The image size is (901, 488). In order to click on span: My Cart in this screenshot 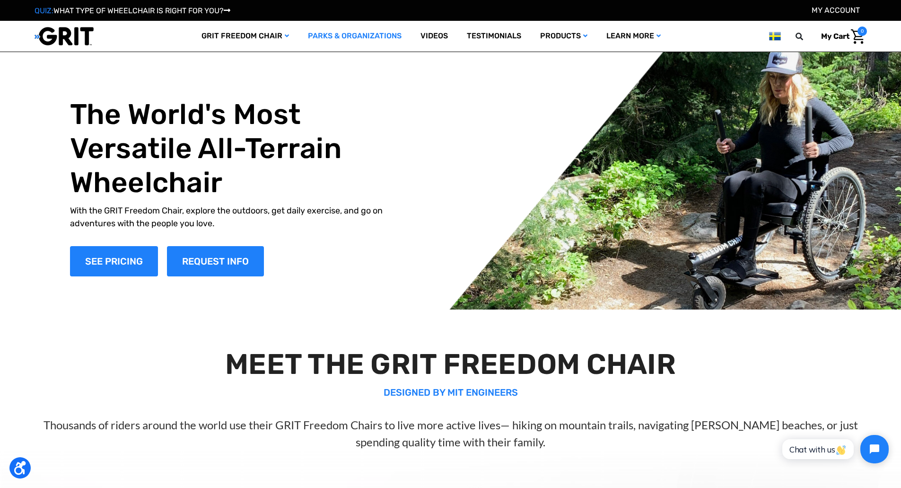, I will do `click(835, 36)`.